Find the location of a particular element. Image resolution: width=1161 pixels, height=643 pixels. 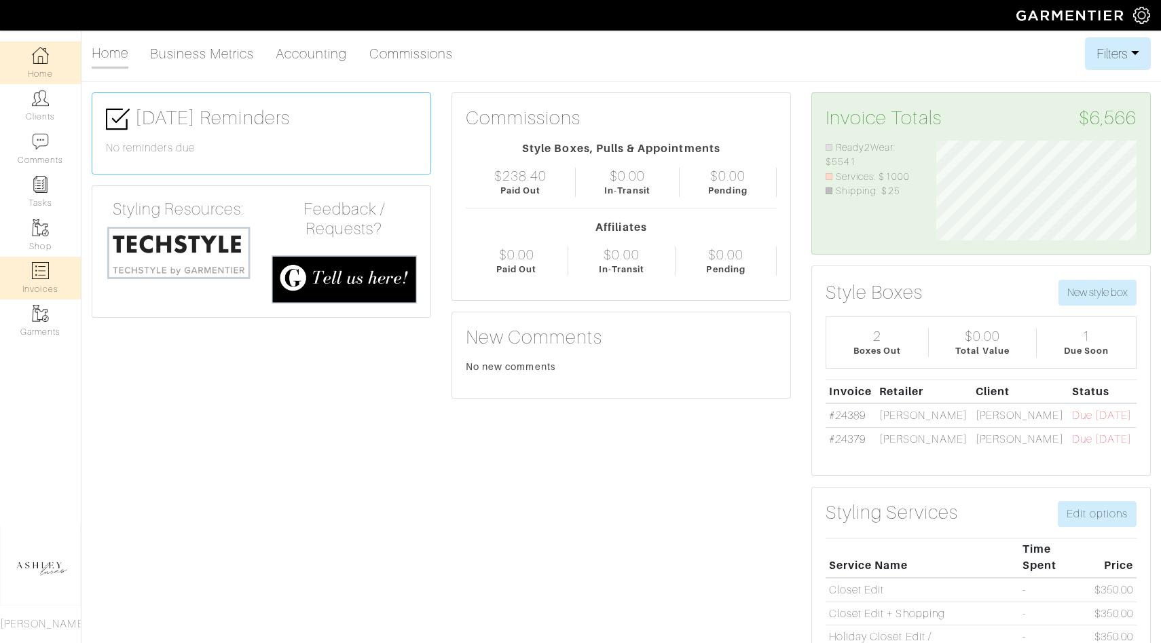

li: Shipping: $25 is located at coordinates (871, 192).